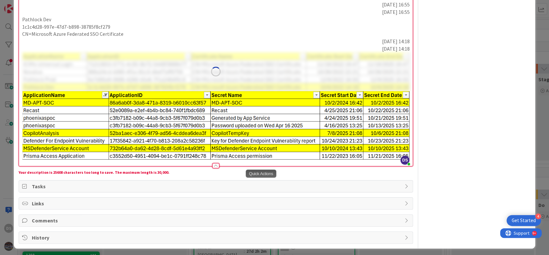  Describe the element at coordinates (405, 160) in the screenshot. I see `span: DS` at that location.